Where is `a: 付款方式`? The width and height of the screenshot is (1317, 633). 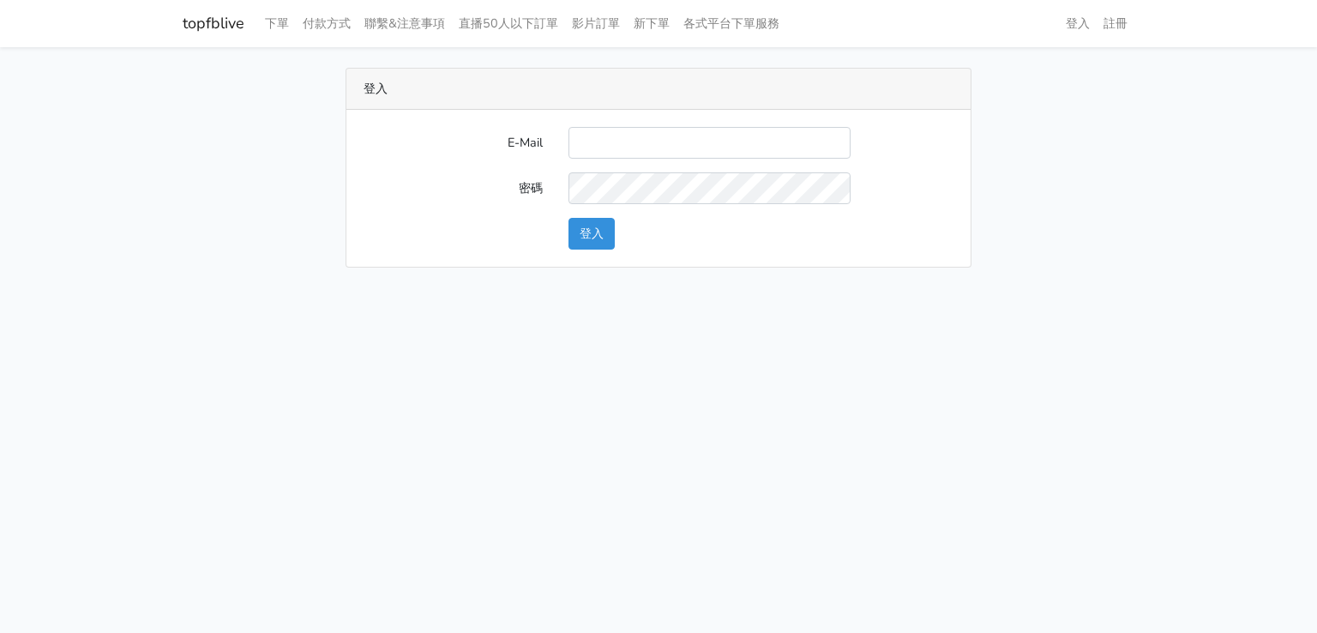
a: 付款方式 is located at coordinates (327, 23).